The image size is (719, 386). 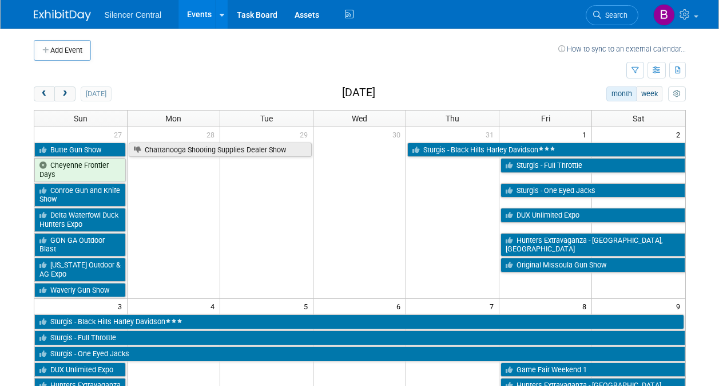 What do you see at coordinates (359, 118) in the screenshot?
I see `span: Wed` at bounding box center [359, 118].